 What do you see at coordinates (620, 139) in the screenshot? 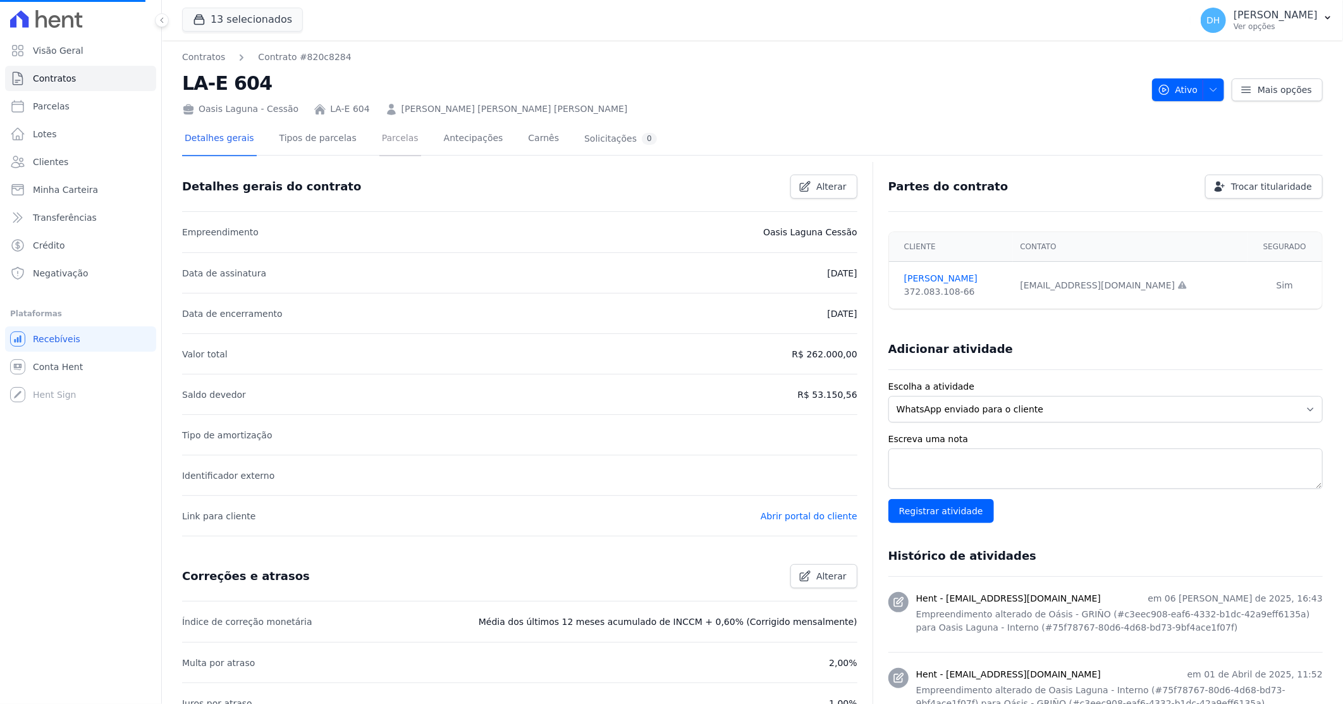
I see `a: Solicitações0` at bounding box center [620, 139].